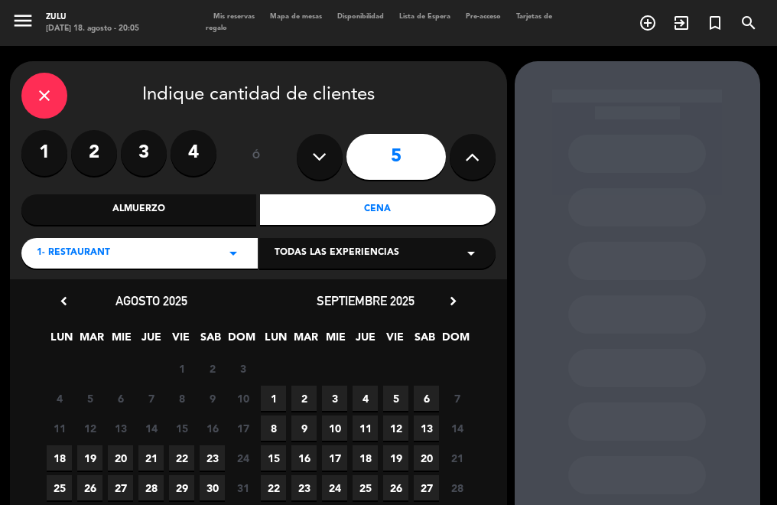 This screenshot has width=777, height=505. Describe the element at coordinates (378, 209) in the screenshot. I see `div: Cena` at that location.